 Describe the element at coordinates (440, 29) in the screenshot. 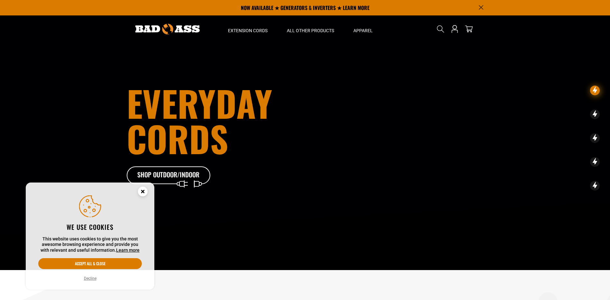

I see `summary: Search` at that location.